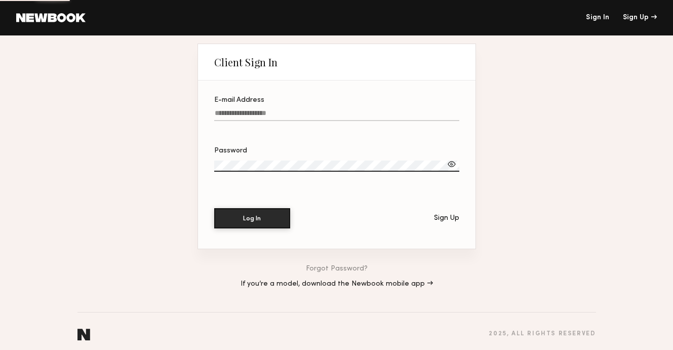 The width and height of the screenshot is (673, 350). Describe the element at coordinates (337, 166) in the screenshot. I see `input: Password` at that location.